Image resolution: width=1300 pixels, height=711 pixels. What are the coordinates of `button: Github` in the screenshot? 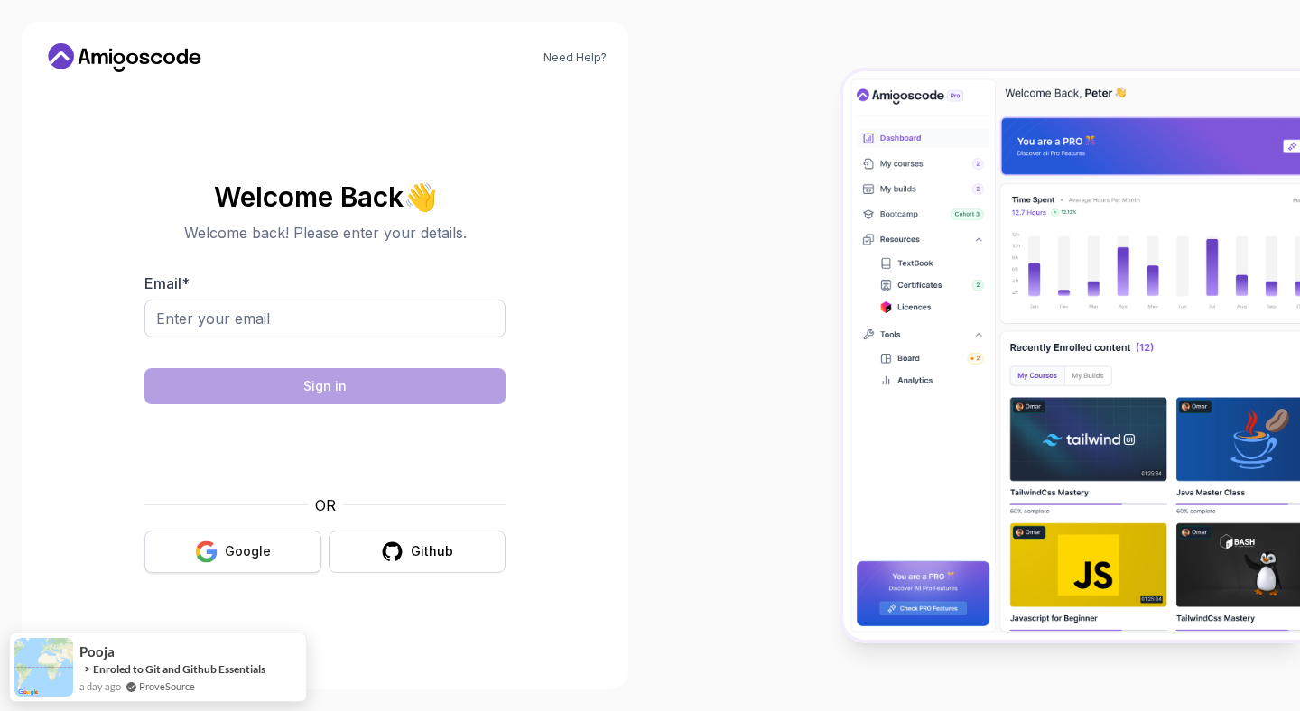 It's located at (417, 552).